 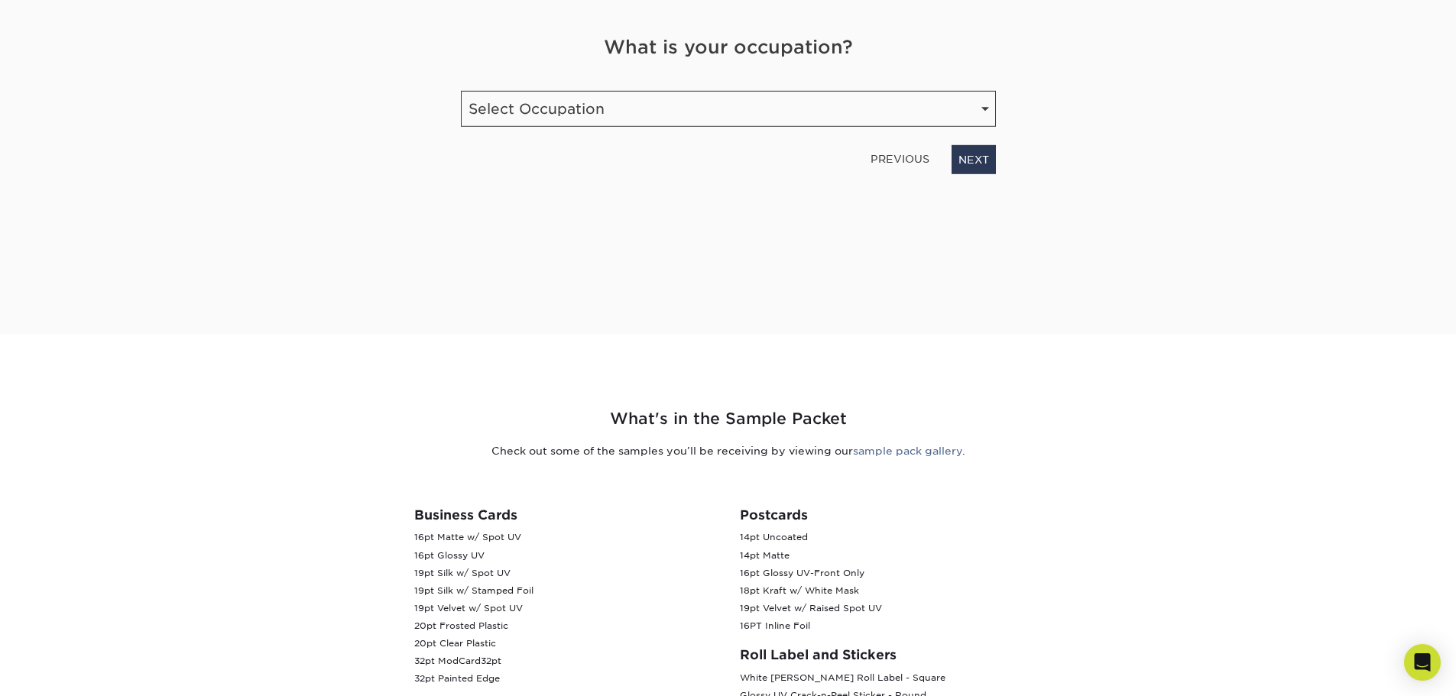 What do you see at coordinates (566, 515) in the screenshot?
I see `h3: Business Cards` at bounding box center [566, 515].